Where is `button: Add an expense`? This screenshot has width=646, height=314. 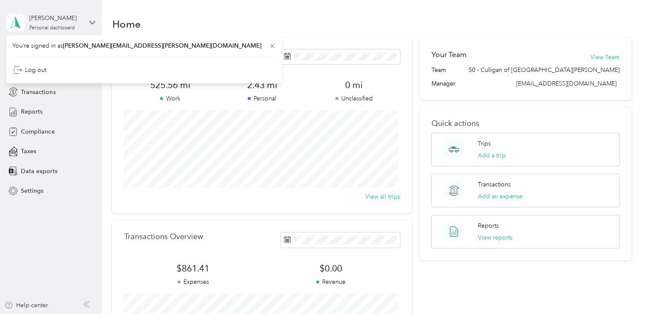 button: Add an expense is located at coordinates (500, 196).